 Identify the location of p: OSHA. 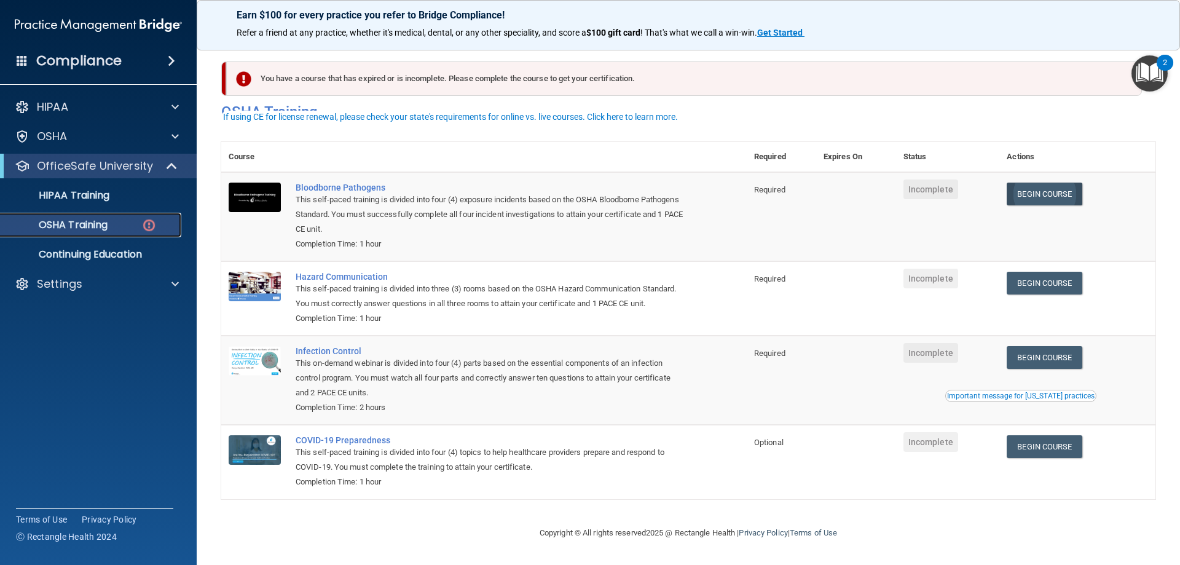
(52, 136).